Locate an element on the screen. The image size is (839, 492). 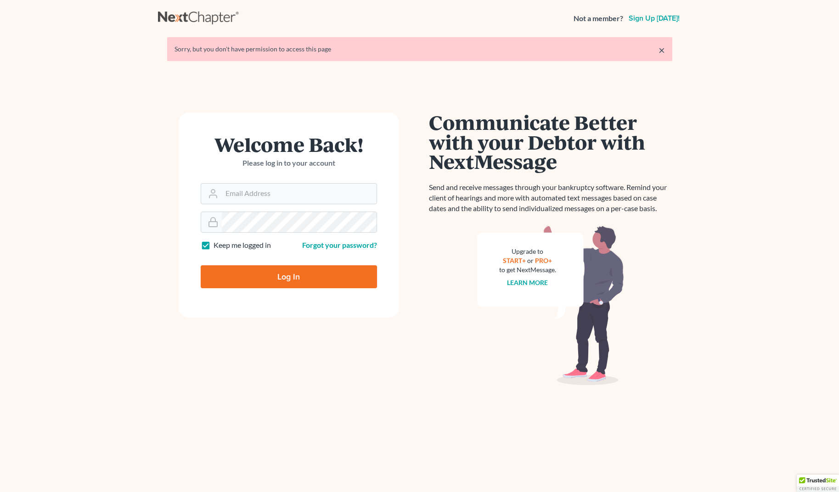
div: Sorry, but you don't have permission to access this page is located at coordinates (420, 49).